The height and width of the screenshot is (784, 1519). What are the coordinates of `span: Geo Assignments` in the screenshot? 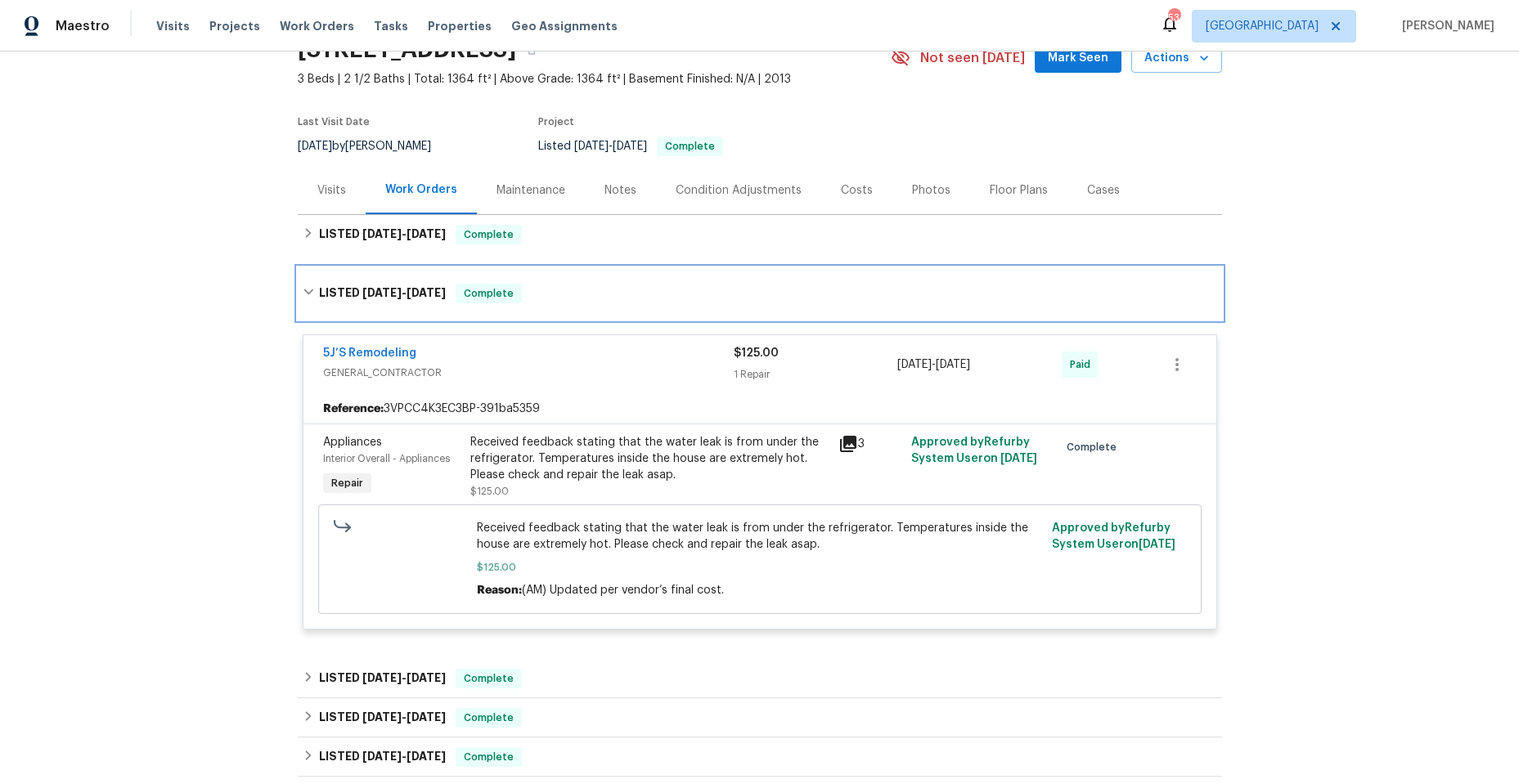 It's located at (564, 26).